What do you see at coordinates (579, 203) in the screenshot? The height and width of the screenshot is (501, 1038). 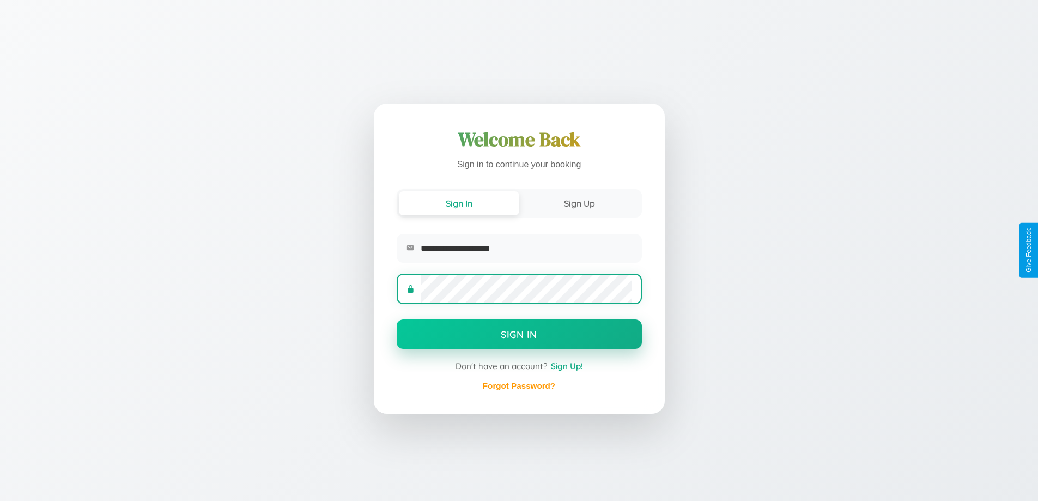 I see `button: Sign Up` at bounding box center [579, 203].